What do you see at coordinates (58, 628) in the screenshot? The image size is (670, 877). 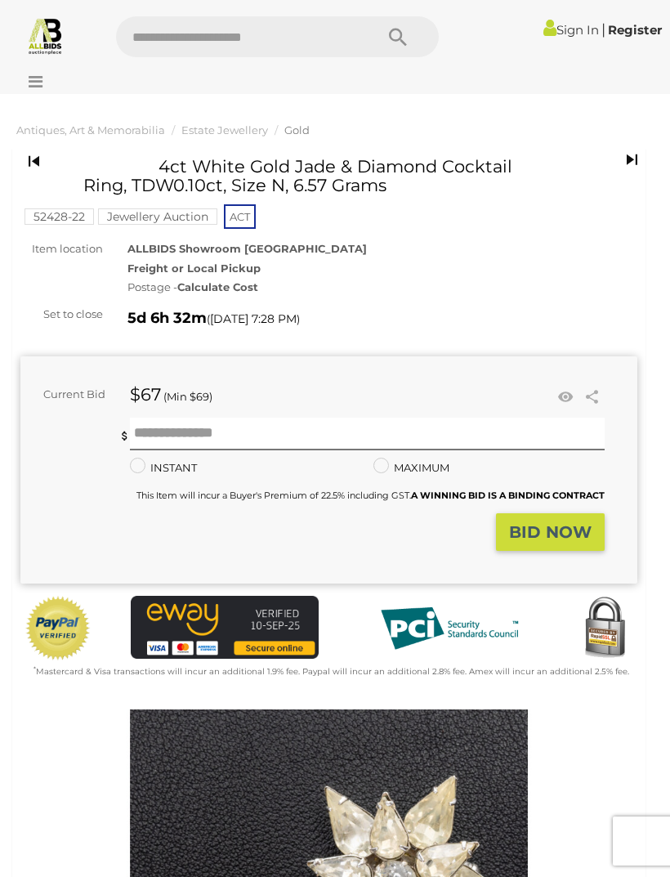 I see `img: Official PayPal Seal` at bounding box center [58, 628].